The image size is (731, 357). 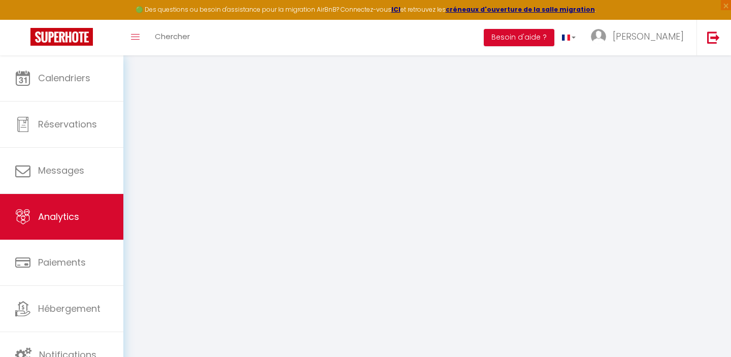 I want to click on span: Messages, so click(x=61, y=170).